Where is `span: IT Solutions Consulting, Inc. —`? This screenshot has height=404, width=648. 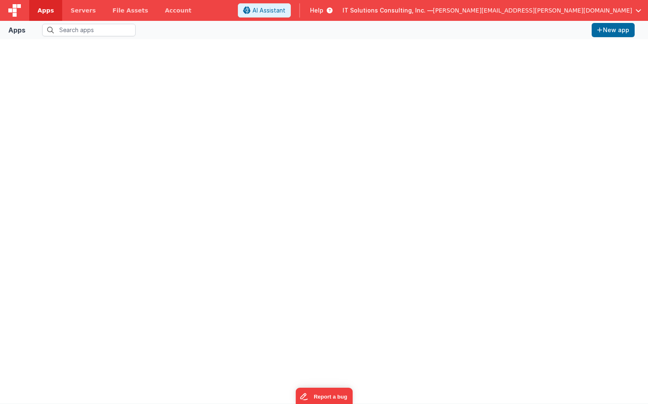 span: IT Solutions Consulting, Inc. — is located at coordinates (388, 10).